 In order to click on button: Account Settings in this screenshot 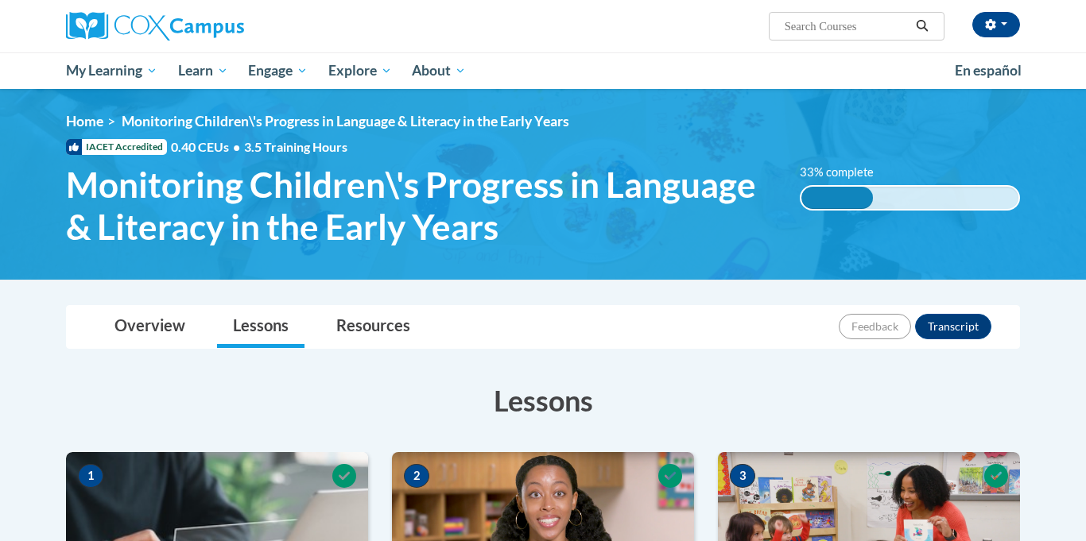, I will do `click(996, 25)`.